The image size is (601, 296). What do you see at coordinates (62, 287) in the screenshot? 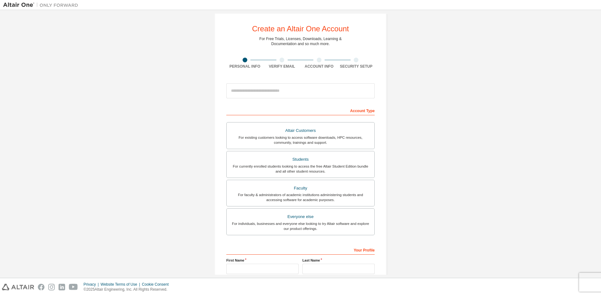
I see `img: linkedin.svg` at bounding box center [62, 287].